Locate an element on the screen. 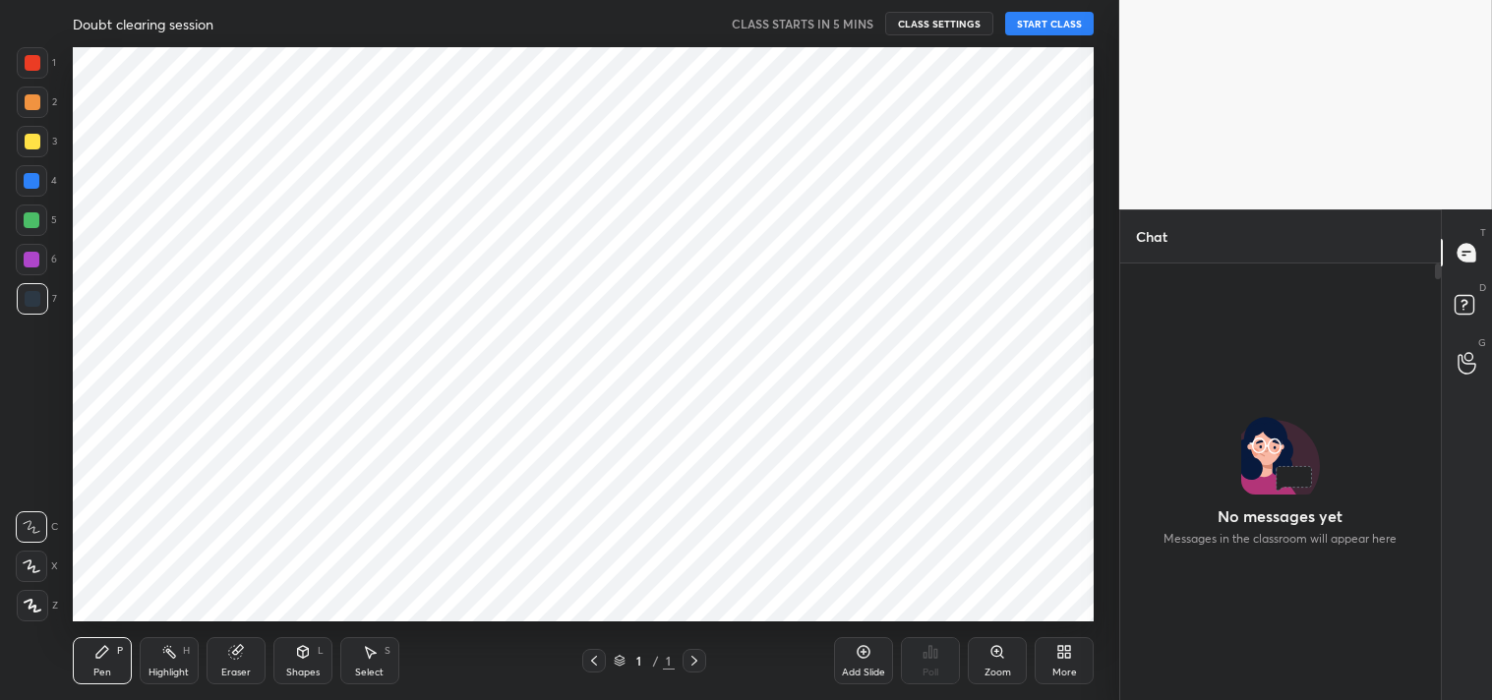 The height and width of the screenshot is (700, 1492). div: L is located at coordinates (321, 651).